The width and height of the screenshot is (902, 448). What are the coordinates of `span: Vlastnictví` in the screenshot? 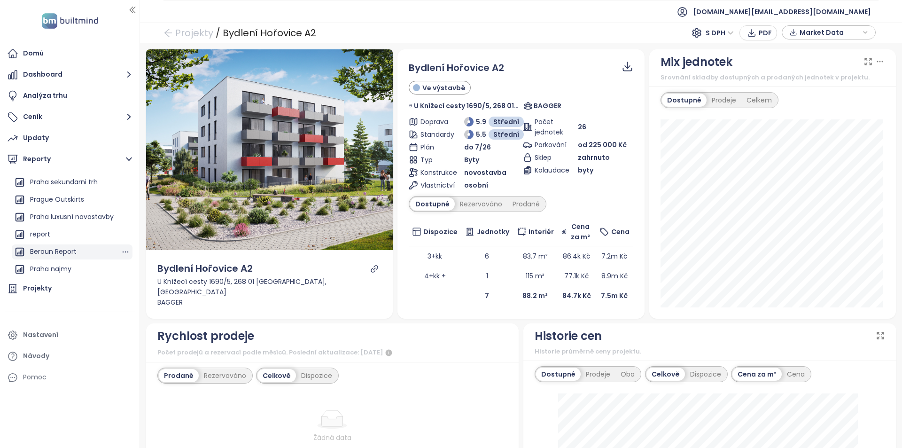 It's located at (434, 185).